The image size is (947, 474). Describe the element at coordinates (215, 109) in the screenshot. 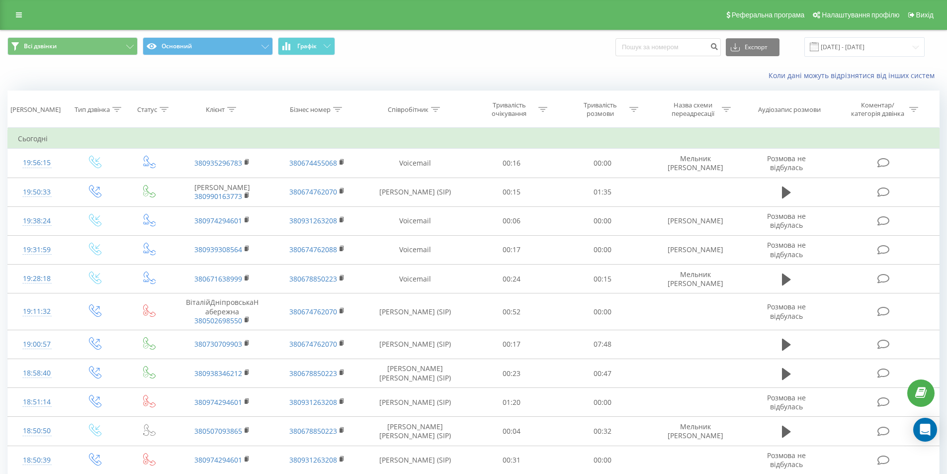

I see `div: Клієнт` at that location.